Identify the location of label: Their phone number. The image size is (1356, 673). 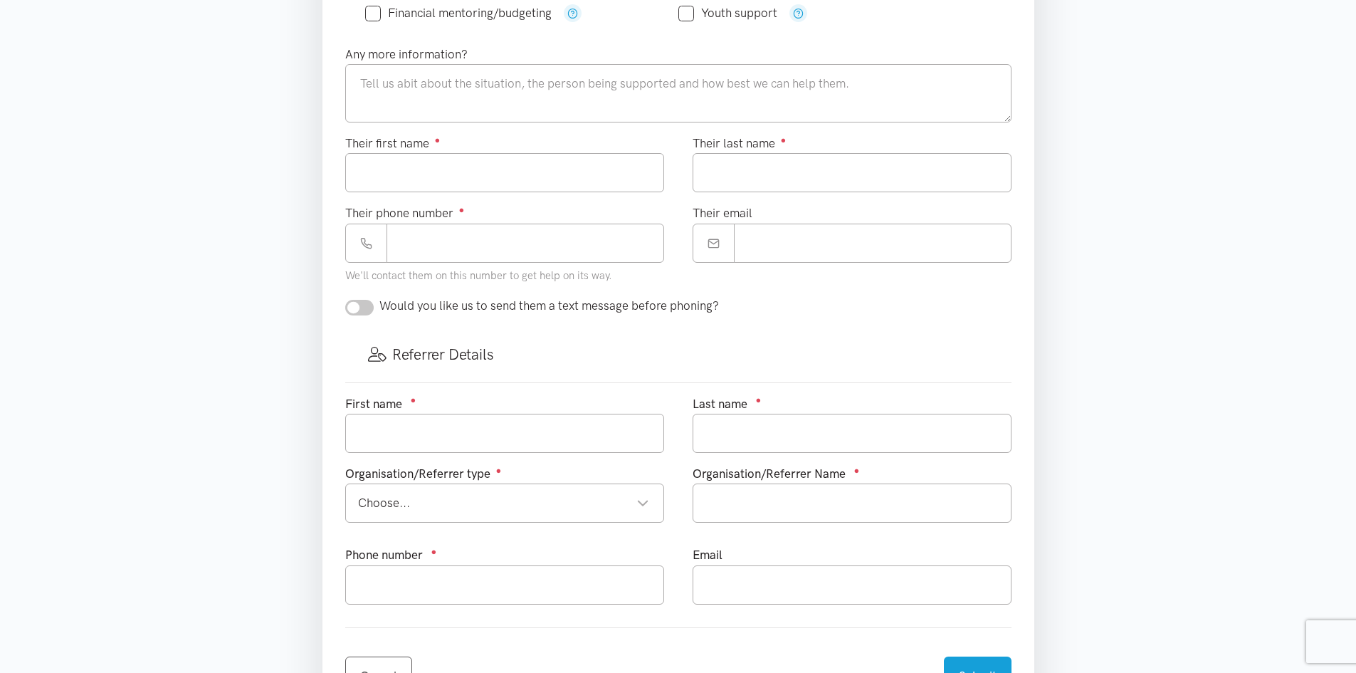
(405, 213).